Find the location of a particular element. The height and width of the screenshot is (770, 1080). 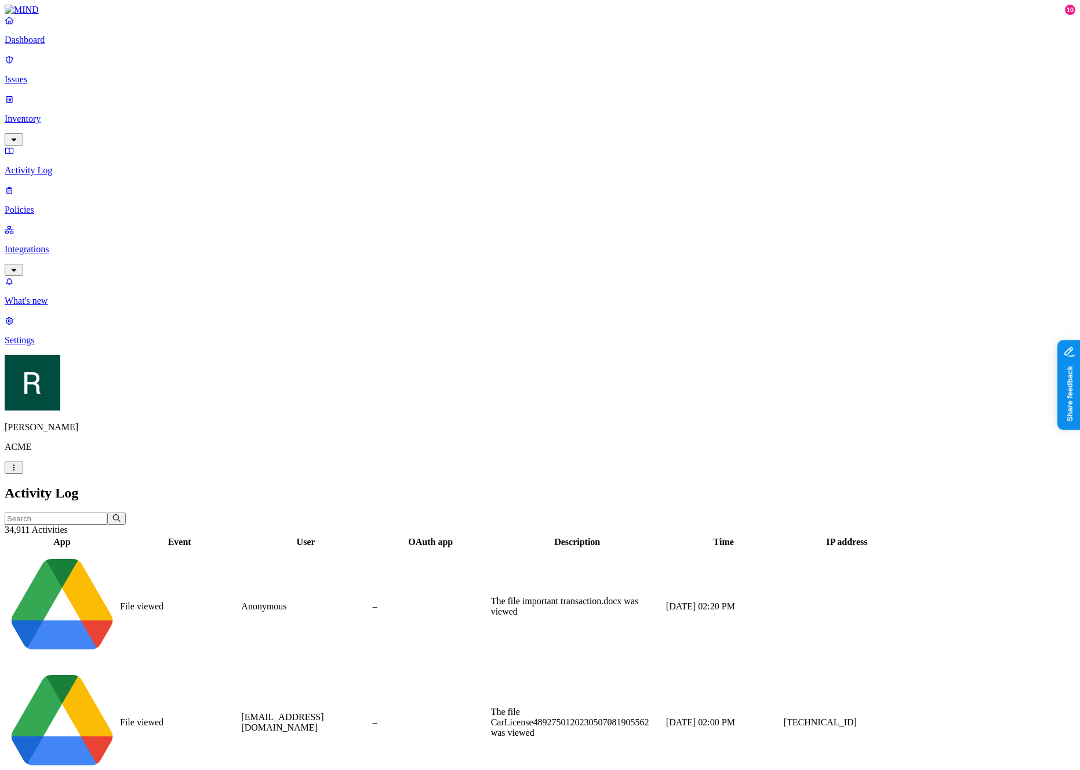

p: Dashboard is located at coordinates (540, 40).